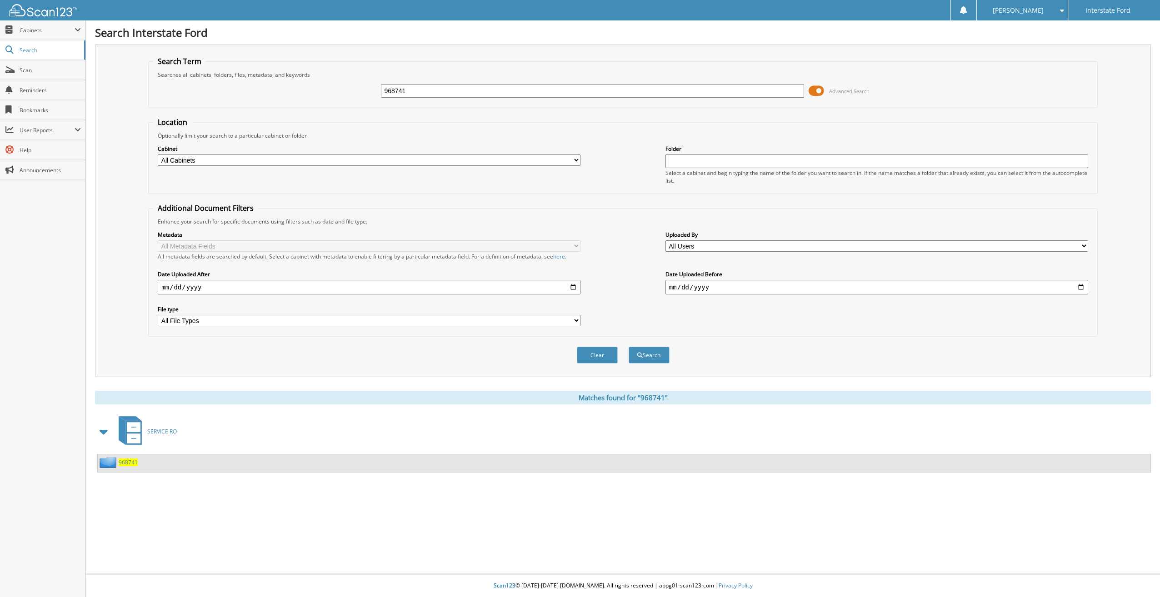 Image resolution: width=1160 pixels, height=597 pixels. Describe the element at coordinates (50, 70) in the screenshot. I see `span: Scan` at that location.